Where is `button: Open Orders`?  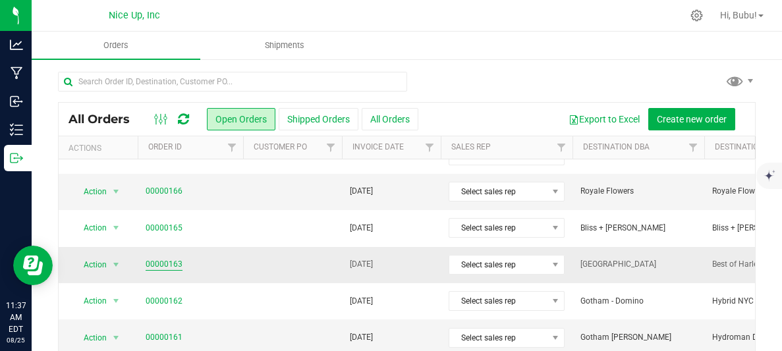
button: Open Orders is located at coordinates (241, 119).